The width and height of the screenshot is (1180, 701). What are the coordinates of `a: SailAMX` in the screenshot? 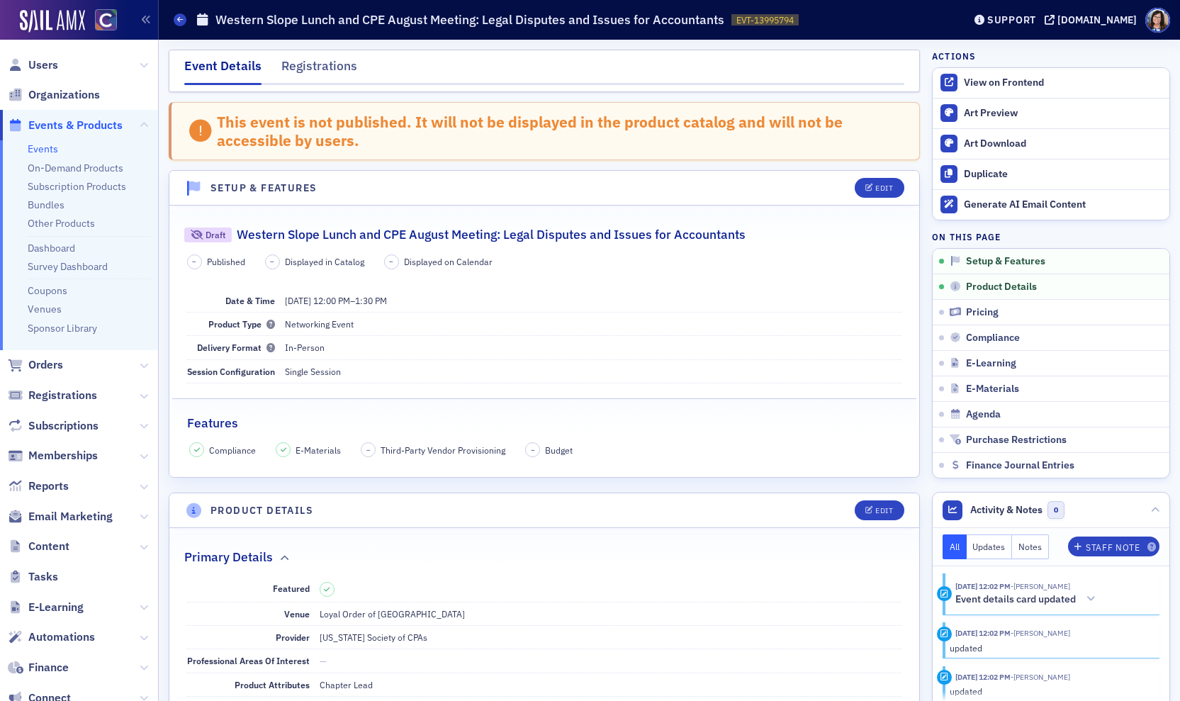 It's located at (52, 21).